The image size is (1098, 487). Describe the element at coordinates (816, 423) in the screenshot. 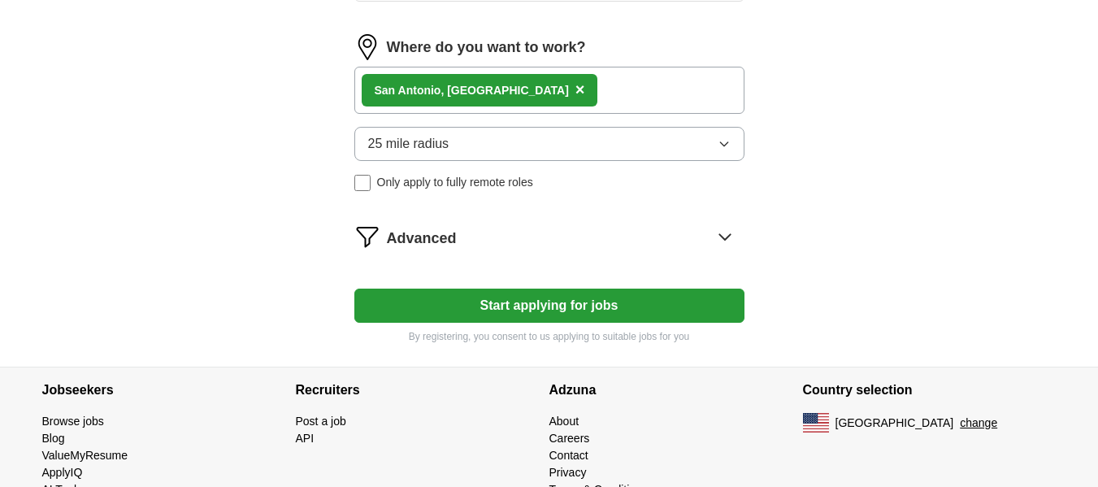

I see `img: US flag` at that location.